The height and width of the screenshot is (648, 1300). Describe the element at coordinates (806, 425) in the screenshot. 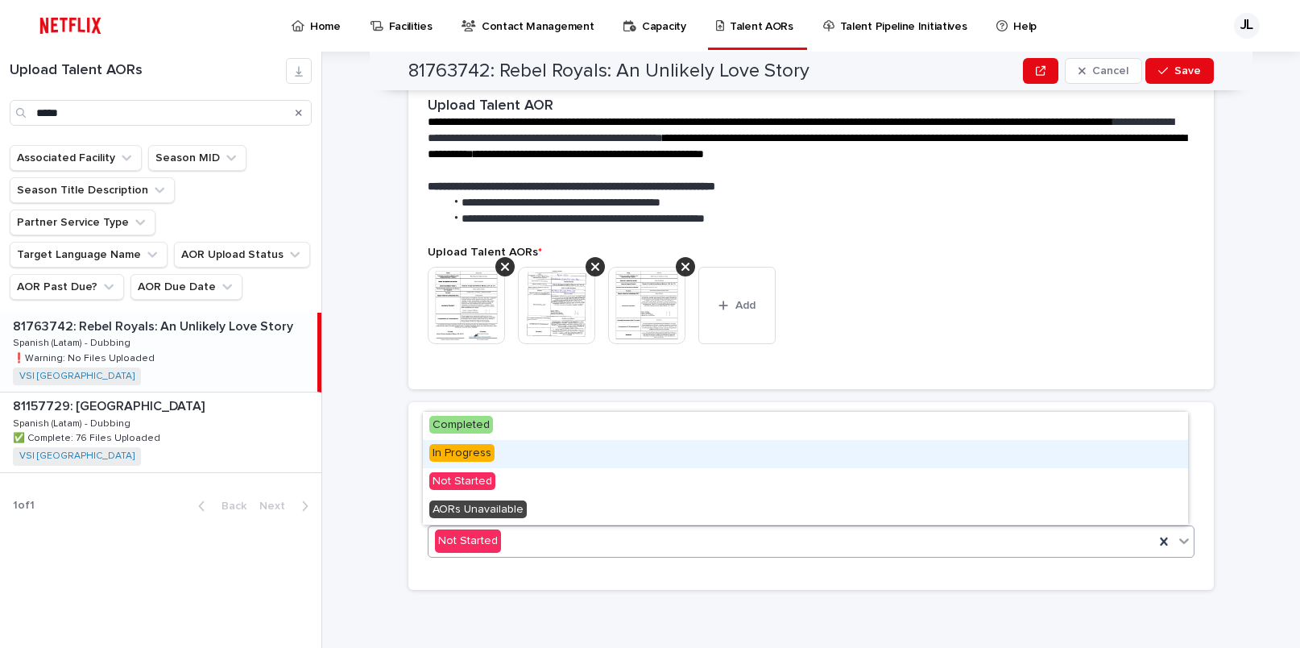

I see `div: Completed` at that location.